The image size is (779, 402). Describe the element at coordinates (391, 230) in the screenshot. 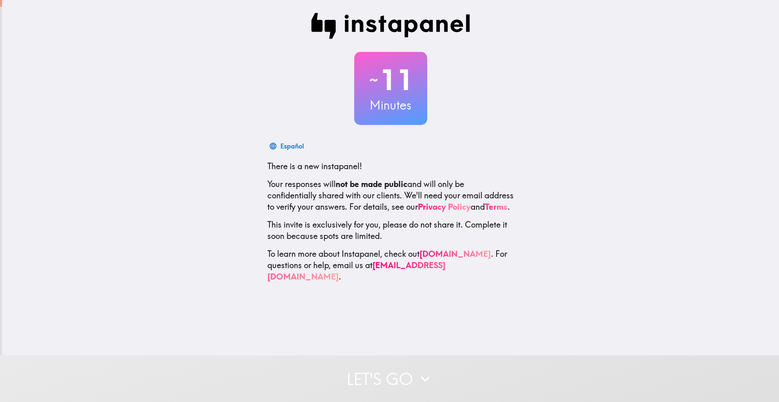

I see `p: This invite is exclusively for you, please do not share it. Complete it soon because spots are li...` at that location.